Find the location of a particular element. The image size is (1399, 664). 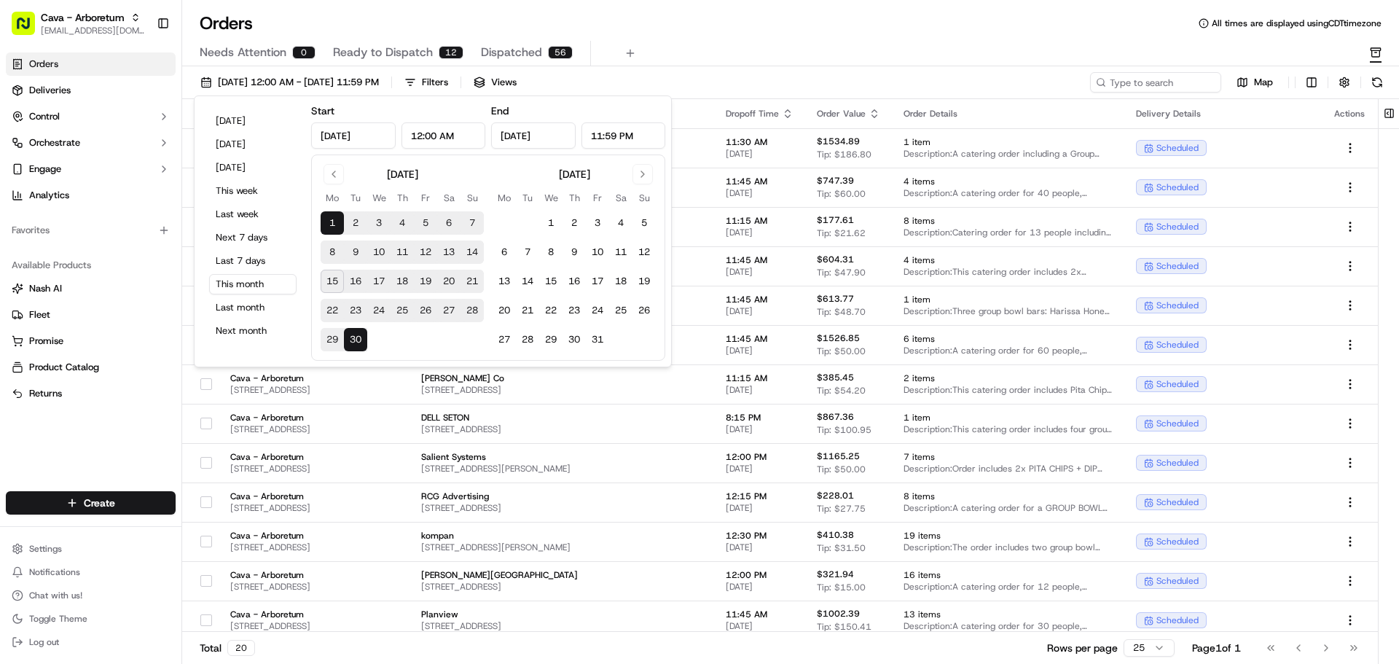

span: Description: A catering order for 12 people, including pita chips with hummus, Greek salads, Hari... is located at coordinates (1008, 587).